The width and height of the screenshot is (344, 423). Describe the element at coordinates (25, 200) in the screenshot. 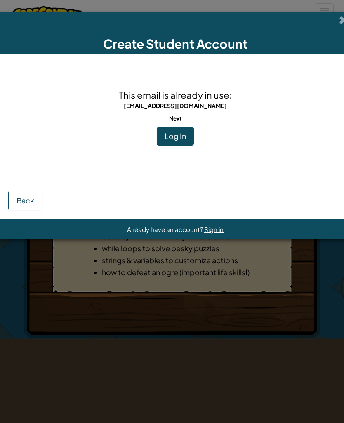

I see `span: Back` at that location.